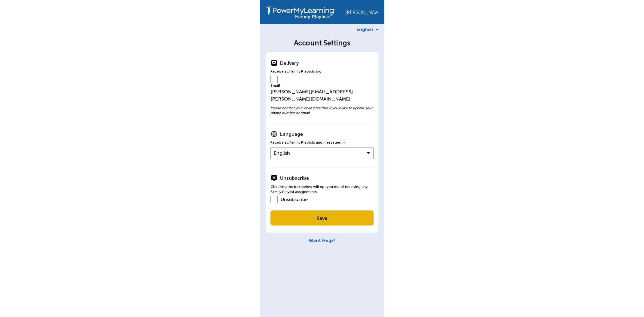 The height and width of the screenshot is (317, 644). I want to click on div: Account Settings, so click(322, 43).